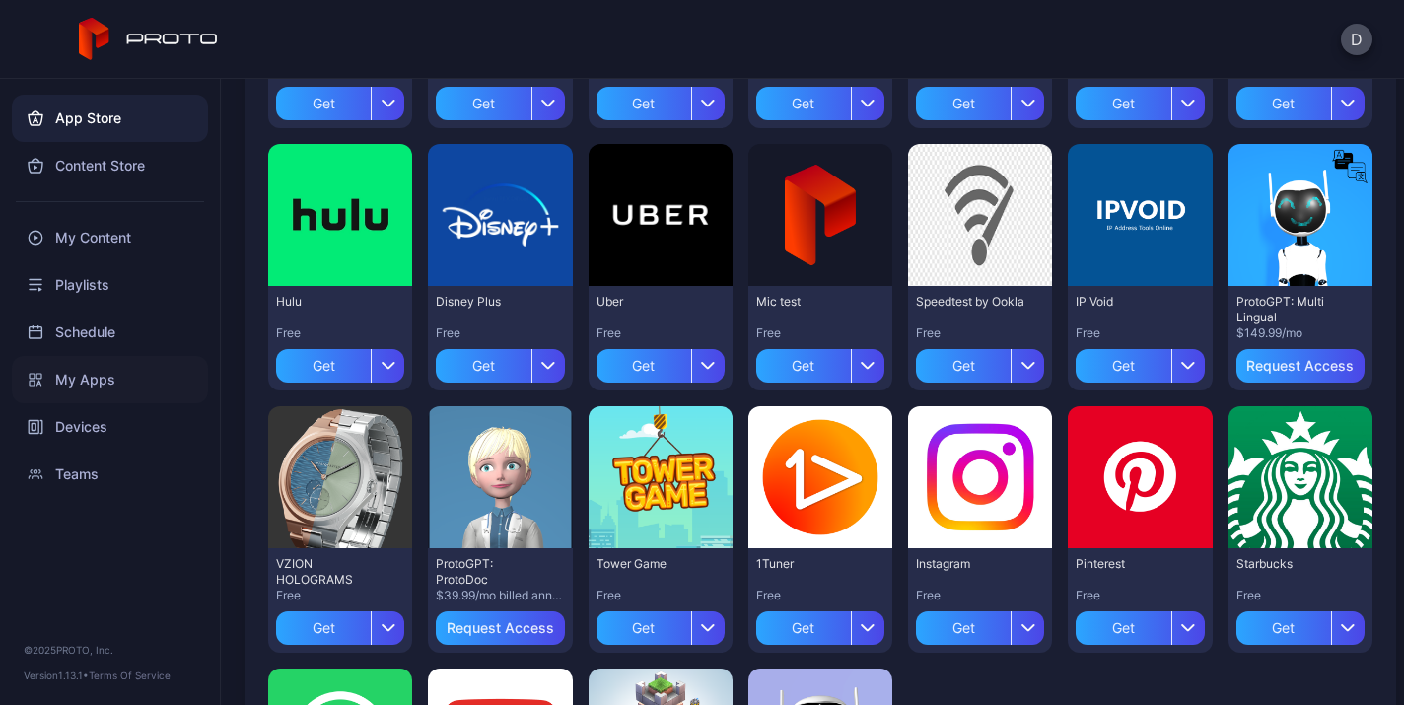  What do you see at coordinates (810, 564) in the screenshot?
I see `div: 1Tuner` at bounding box center [810, 564].